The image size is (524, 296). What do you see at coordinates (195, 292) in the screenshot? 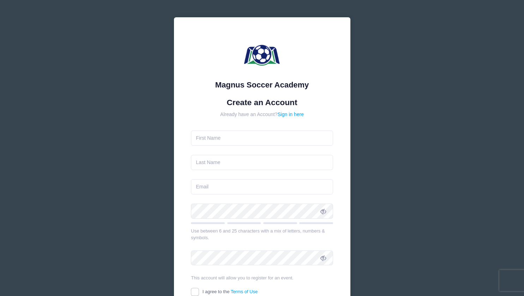
I see `input: I agree to theTerms of Use` at bounding box center [195, 292].